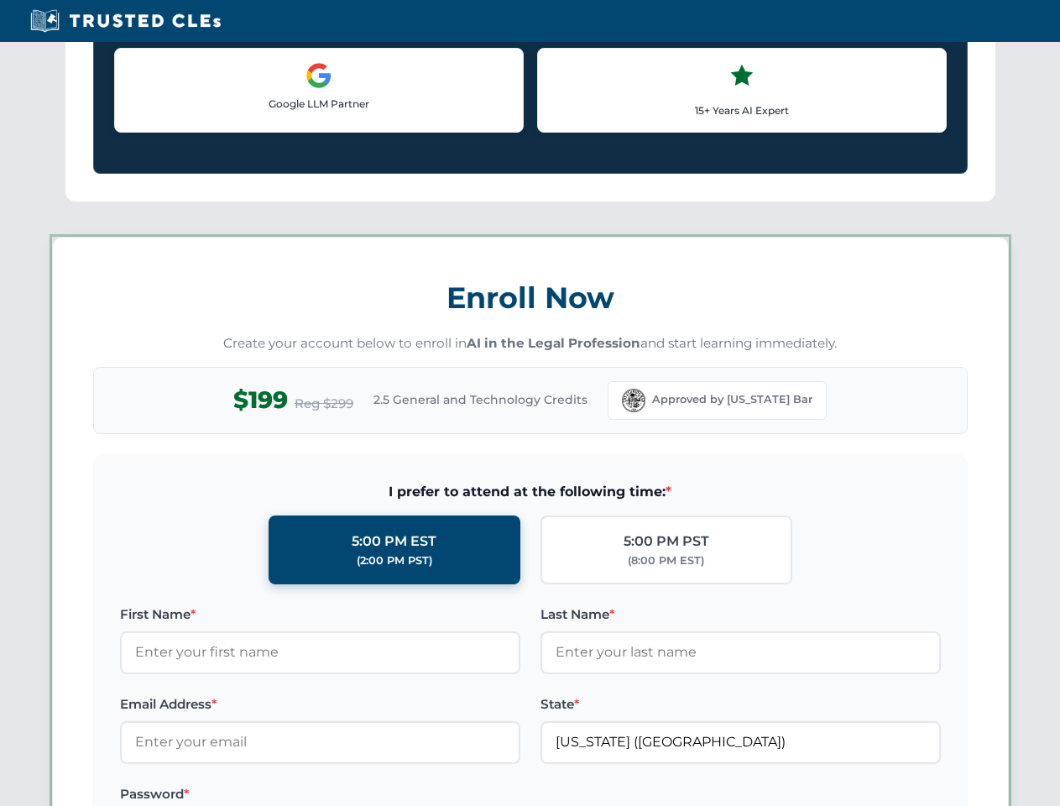 This screenshot has width=1060, height=806. Describe the element at coordinates (531, 297) in the screenshot. I see `h3: Enroll Now` at that location.